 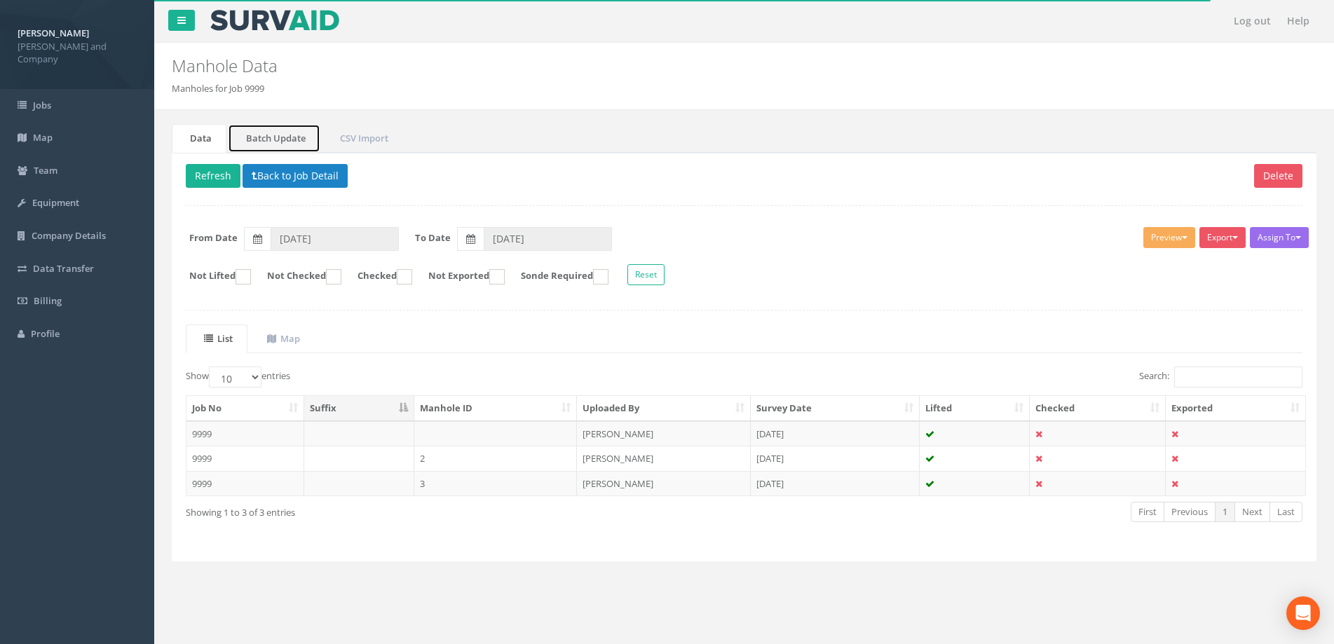 What do you see at coordinates (46, 170) in the screenshot?
I see `span: Team` at bounding box center [46, 170].